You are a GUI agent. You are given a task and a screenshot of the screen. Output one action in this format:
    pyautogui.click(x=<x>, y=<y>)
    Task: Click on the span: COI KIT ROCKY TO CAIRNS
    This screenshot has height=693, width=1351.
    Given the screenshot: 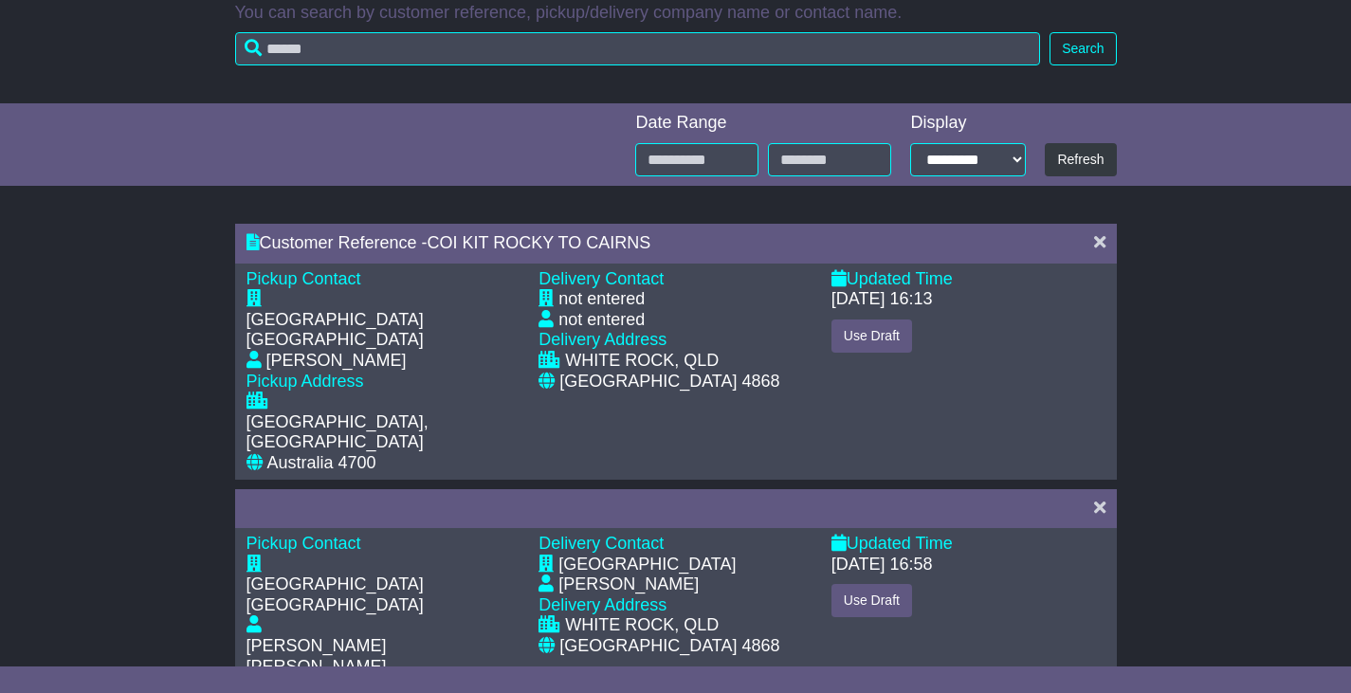 What is the action you would take?
    pyautogui.click(x=540, y=243)
    